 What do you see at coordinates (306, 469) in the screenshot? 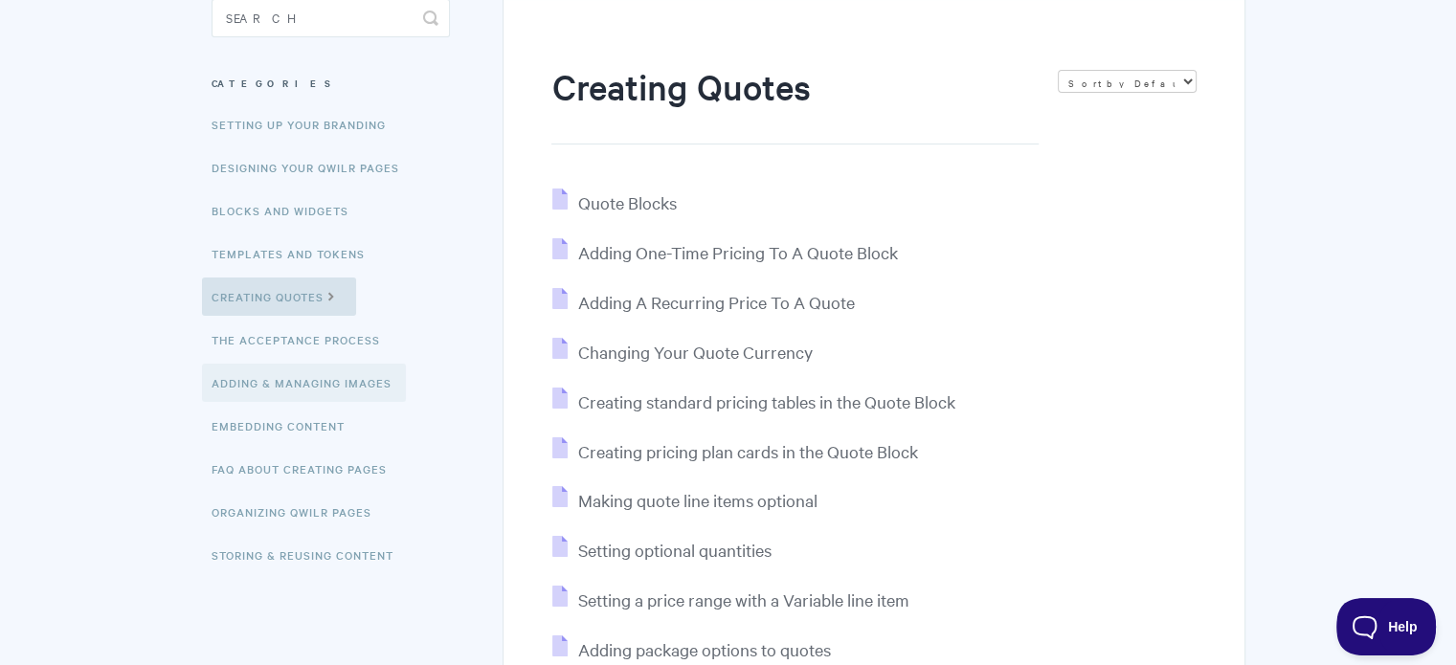
I see `a: FAQ About Creating Pages` at bounding box center [306, 469].